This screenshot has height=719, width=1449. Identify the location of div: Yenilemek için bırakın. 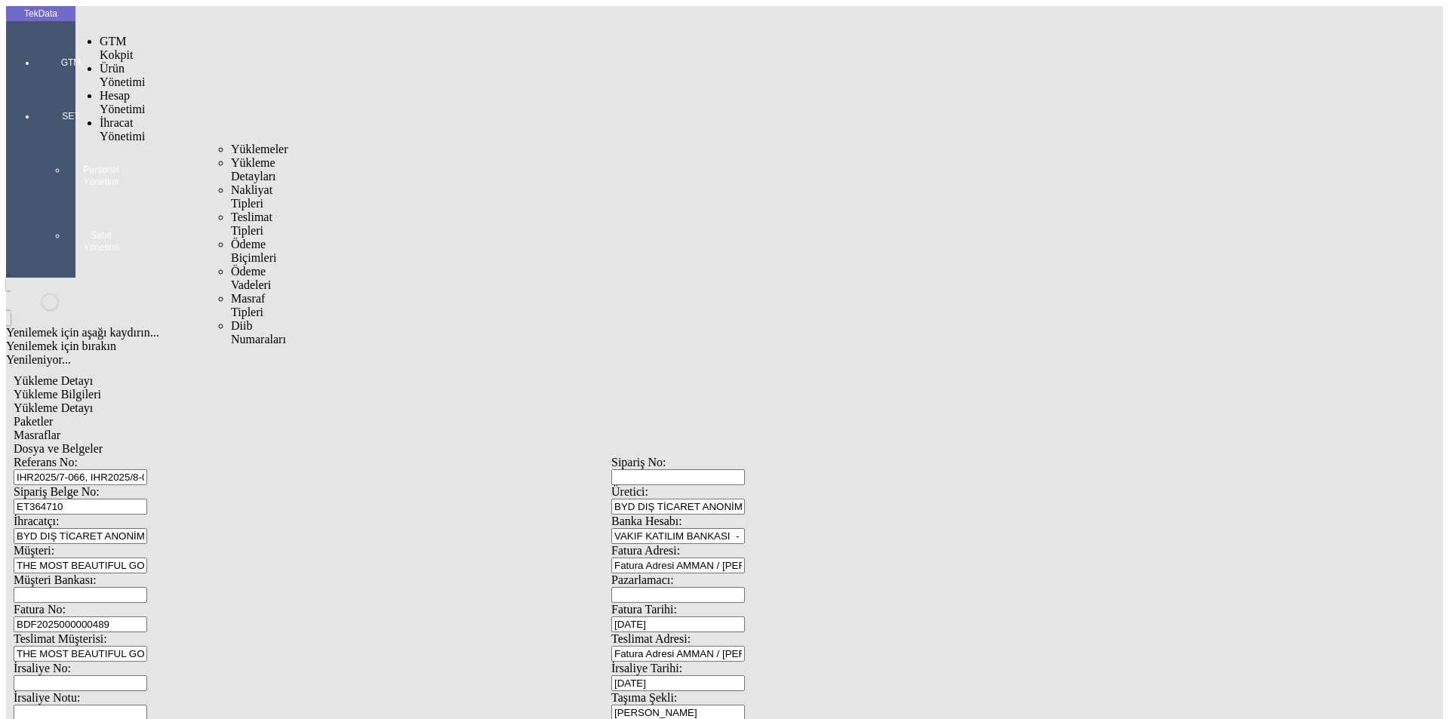
(611, 346).